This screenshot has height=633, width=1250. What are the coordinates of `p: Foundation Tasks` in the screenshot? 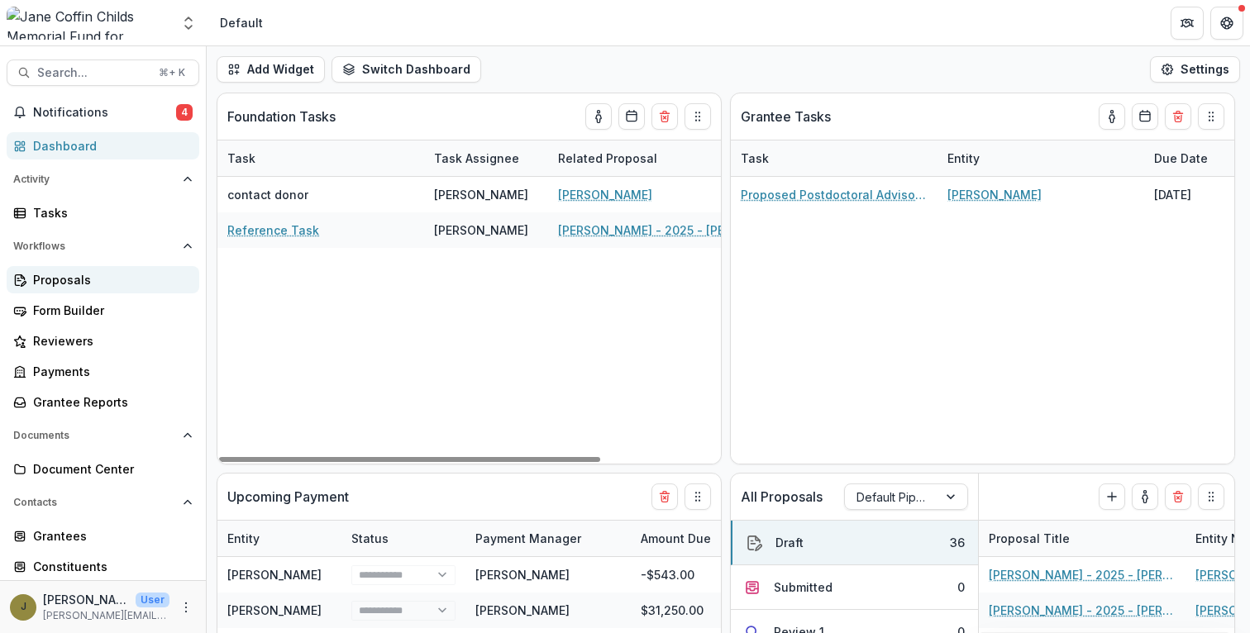 It's located at (281, 117).